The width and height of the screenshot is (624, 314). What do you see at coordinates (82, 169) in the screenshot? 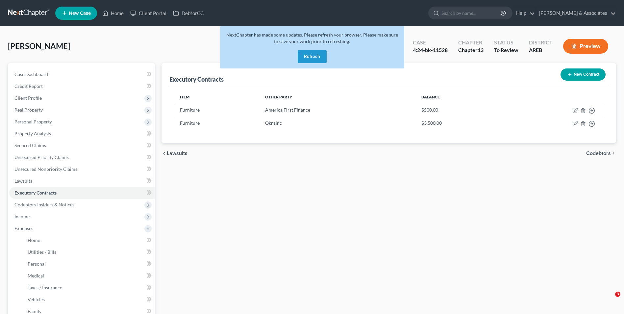
I see `a: Unsecured Nonpriority Claims` at bounding box center [82, 169].